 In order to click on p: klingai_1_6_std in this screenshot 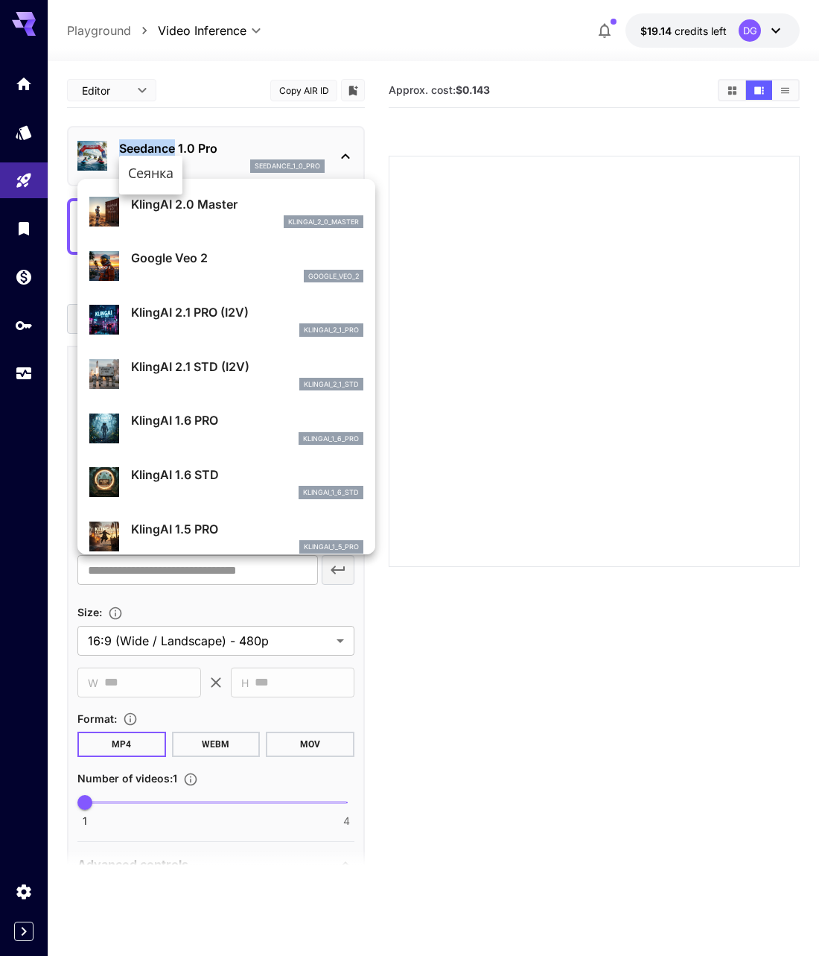, I will do `click(331, 492)`.